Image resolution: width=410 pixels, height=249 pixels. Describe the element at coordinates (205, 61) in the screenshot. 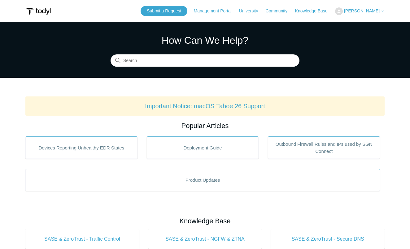

I see `input: Search` at that location.